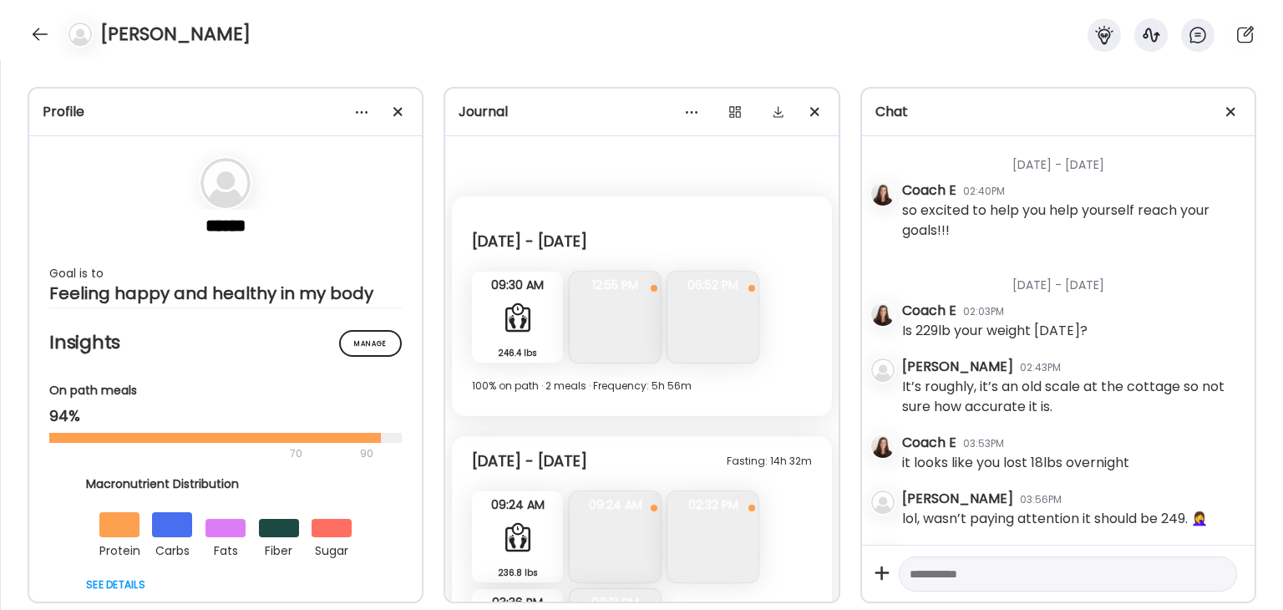  Describe the element at coordinates (641, 112) in the screenshot. I see `div: Journal` at that location.